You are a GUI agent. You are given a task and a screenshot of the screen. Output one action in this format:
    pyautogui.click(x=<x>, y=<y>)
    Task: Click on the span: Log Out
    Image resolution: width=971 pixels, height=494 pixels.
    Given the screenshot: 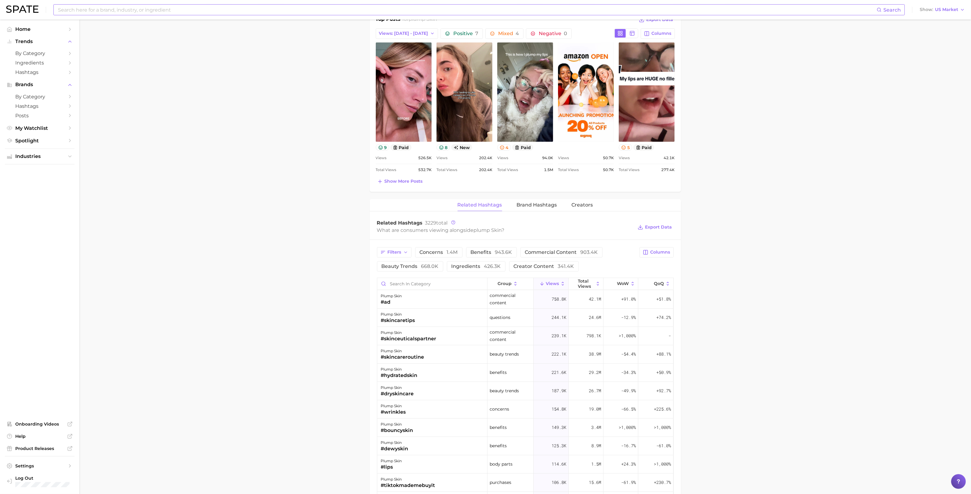 What is the action you would take?
    pyautogui.click(x=42, y=478)
    